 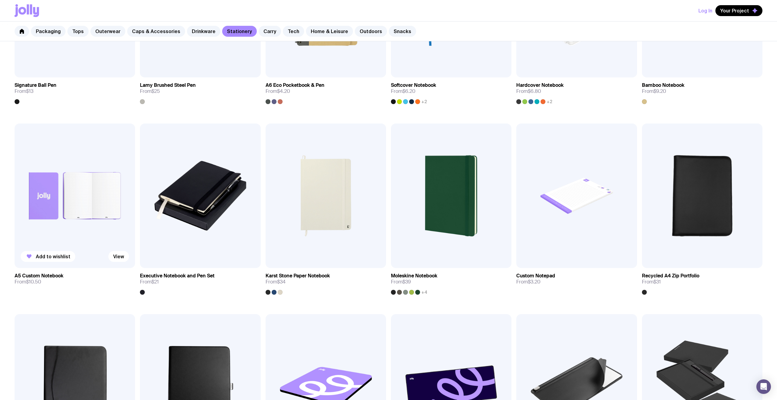 I want to click on h3: Lamy Brushed Steel Pen, so click(x=168, y=85).